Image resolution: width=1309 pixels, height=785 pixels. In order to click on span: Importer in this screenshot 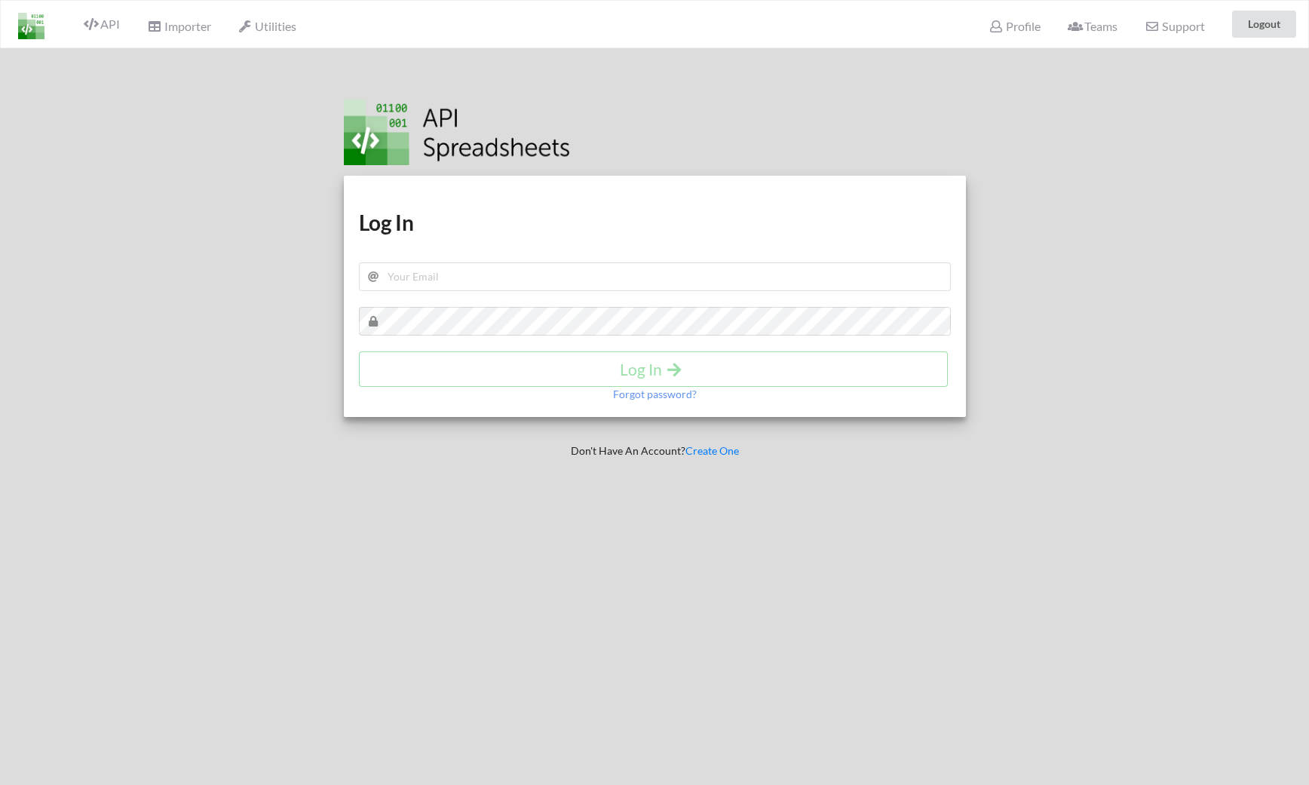, I will do `click(179, 26)`.